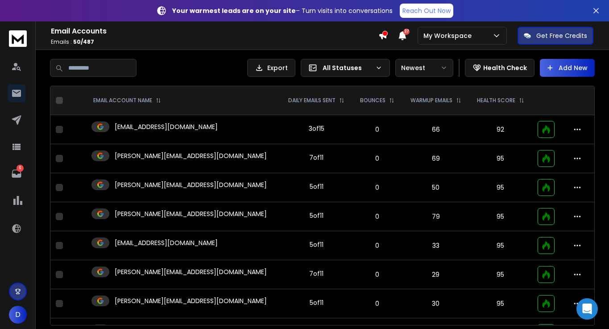 The width and height of the screenshot is (609, 329). What do you see at coordinates (505, 68) in the screenshot?
I see `p: Health Check` at bounding box center [505, 68].